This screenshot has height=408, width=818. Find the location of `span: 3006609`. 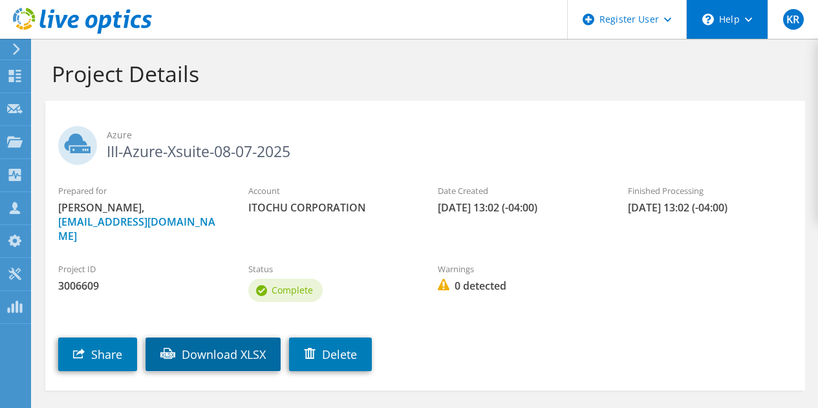

span: 3006609 is located at coordinates (140, 286).